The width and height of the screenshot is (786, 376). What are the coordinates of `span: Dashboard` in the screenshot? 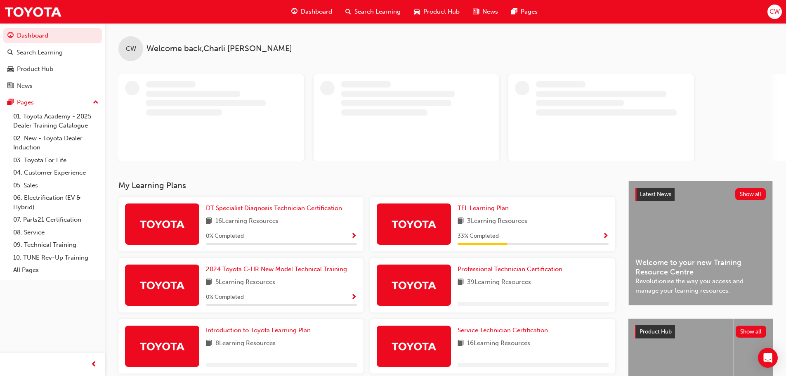 It's located at (316, 12).